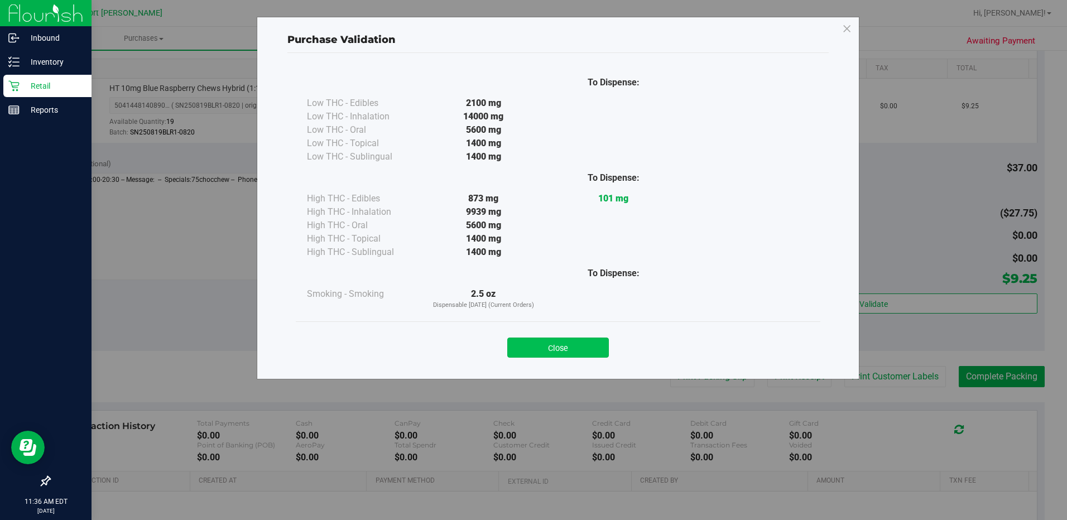  Describe the element at coordinates (363, 157) in the screenshot. I see `div: Low THC - Sublingual` at that location.